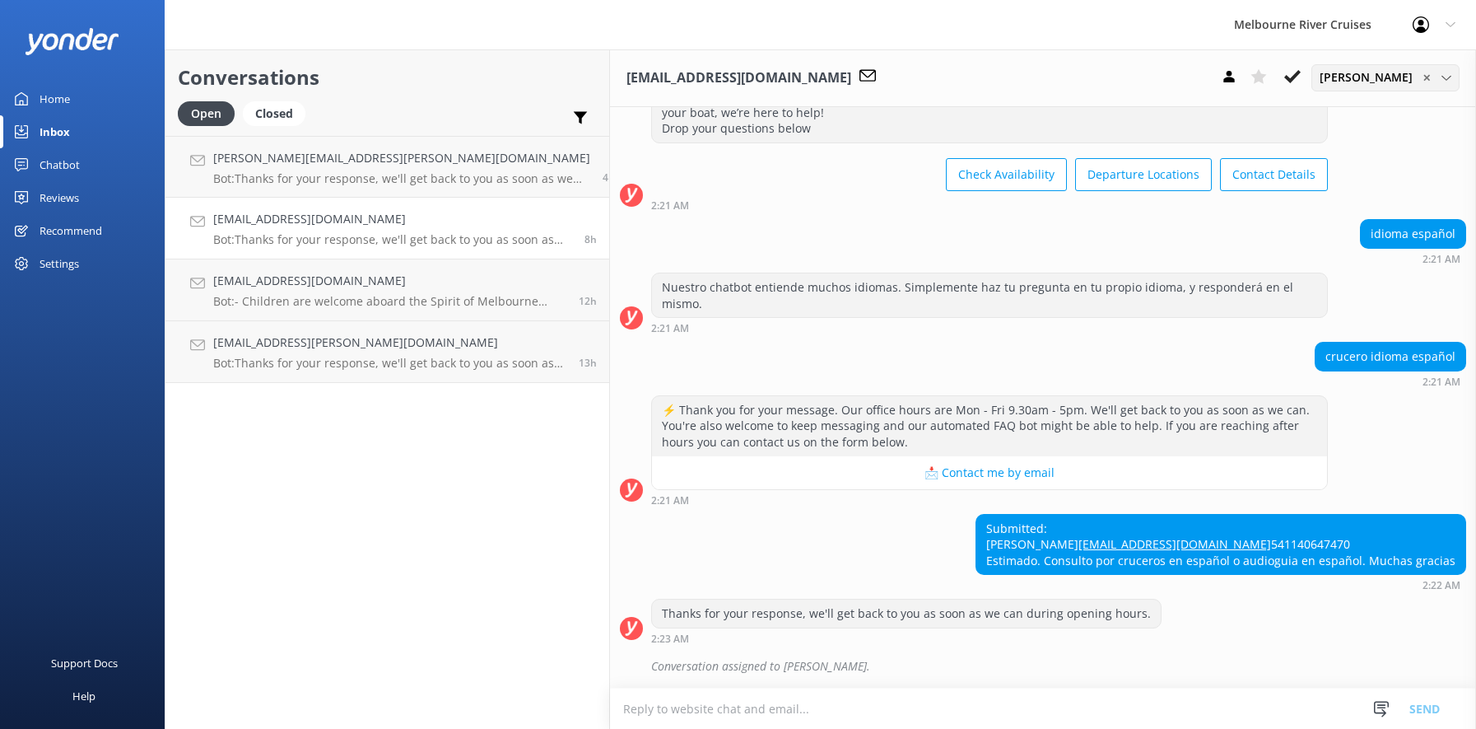 This screenshot has width=1476, height=729. I want to click on div: Reviews, so click(59, 198).